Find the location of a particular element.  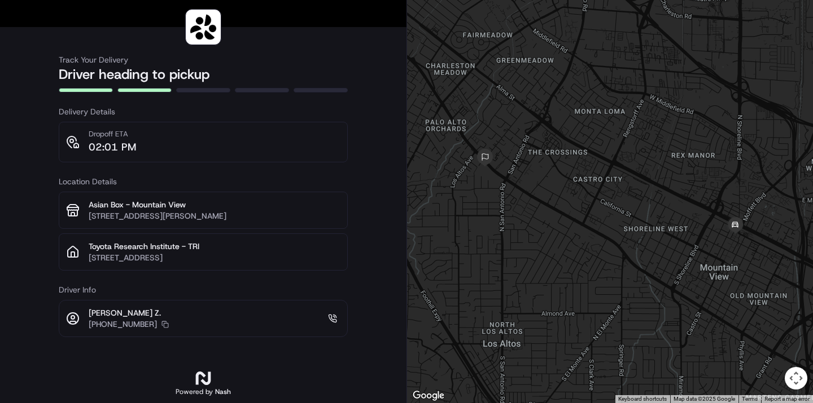

img: logo-public_tracking_screen-Sharebite-1703187580717.png is located at coordinates (203, 27).